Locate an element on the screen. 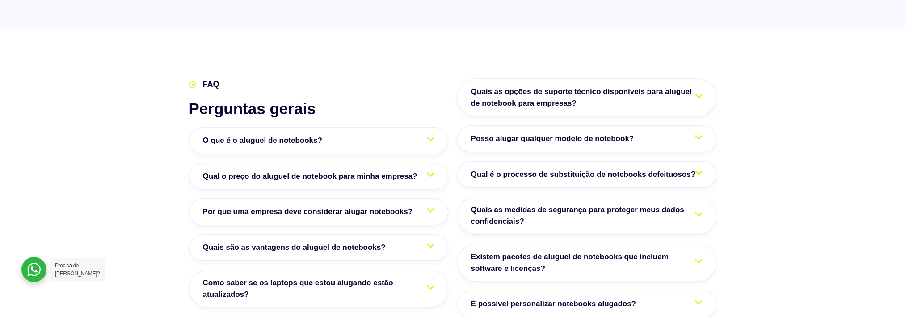  span: Quais as opções de suporte técnico disponíveis para aluguel de notebook para empresas? is located at coordinates (587, 97).